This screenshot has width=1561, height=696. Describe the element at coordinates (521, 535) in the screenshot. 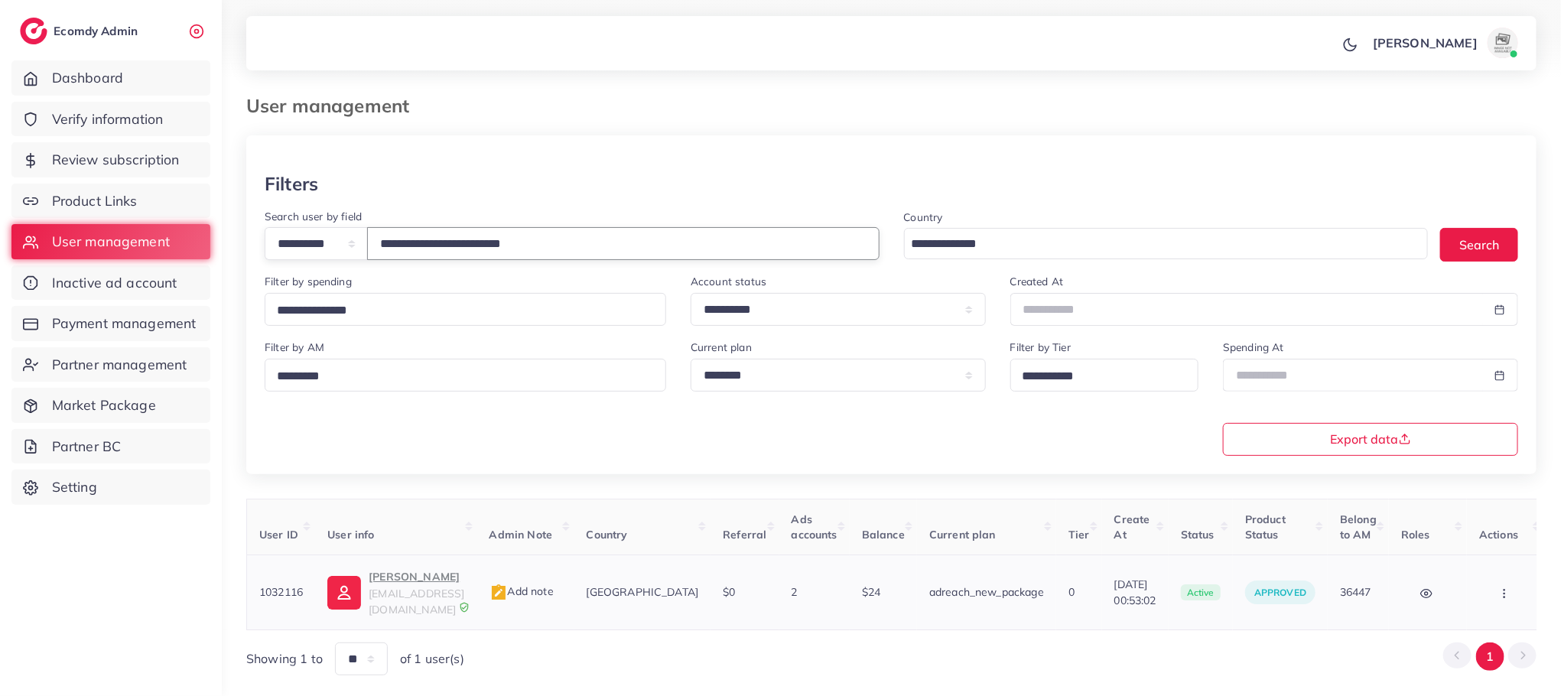

I see `span: Admin Note` at that location.